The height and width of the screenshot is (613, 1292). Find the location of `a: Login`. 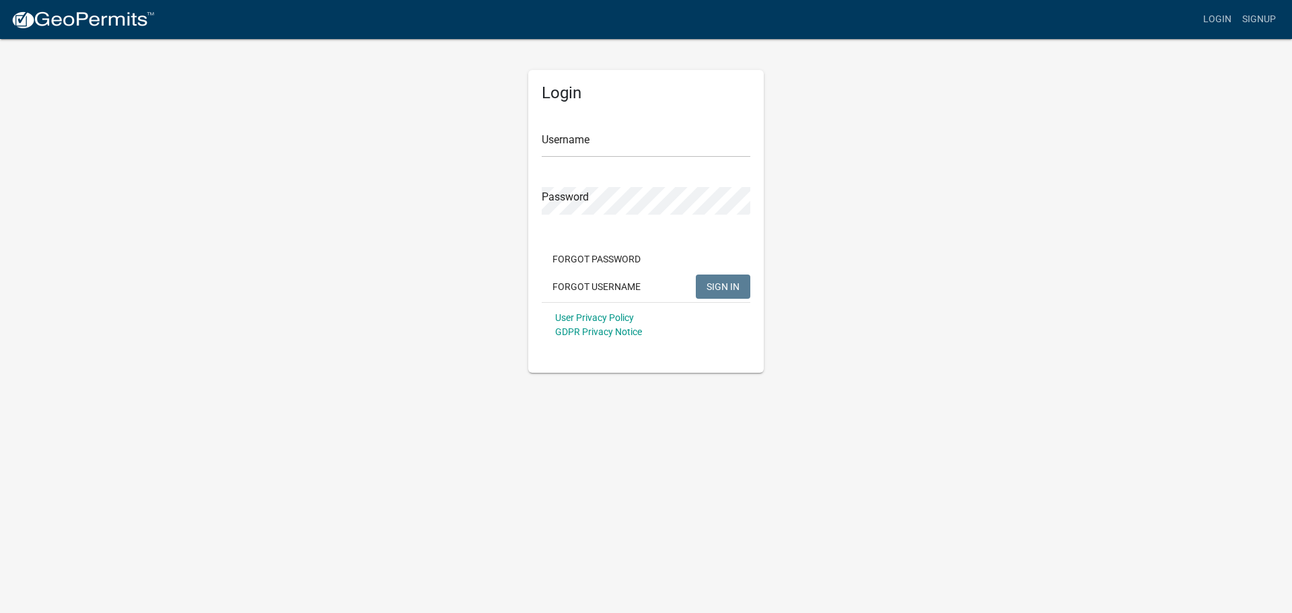

a: Login is located at coordinates (1217, 20).